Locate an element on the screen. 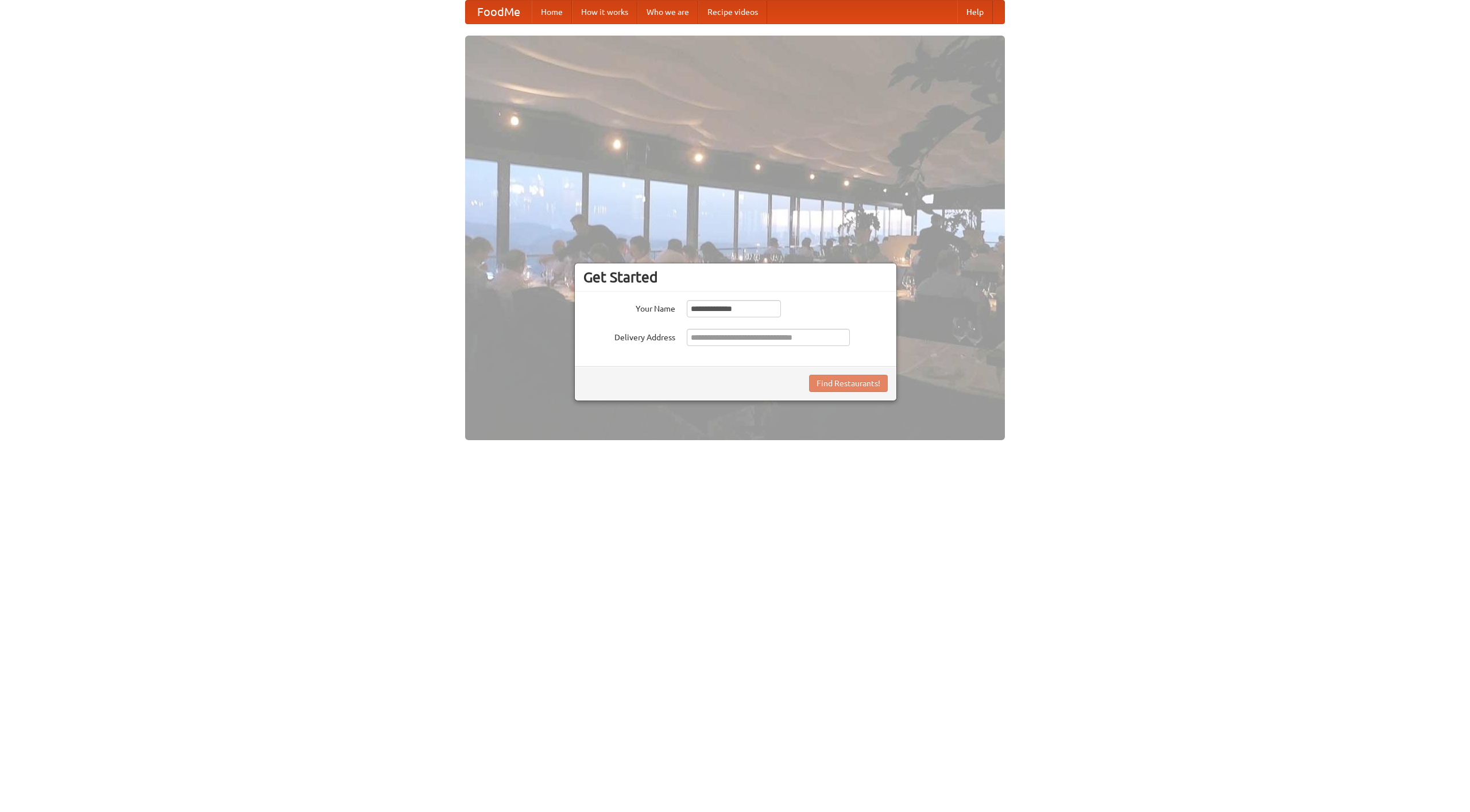  a: Home is located at coordinates (552, 12).